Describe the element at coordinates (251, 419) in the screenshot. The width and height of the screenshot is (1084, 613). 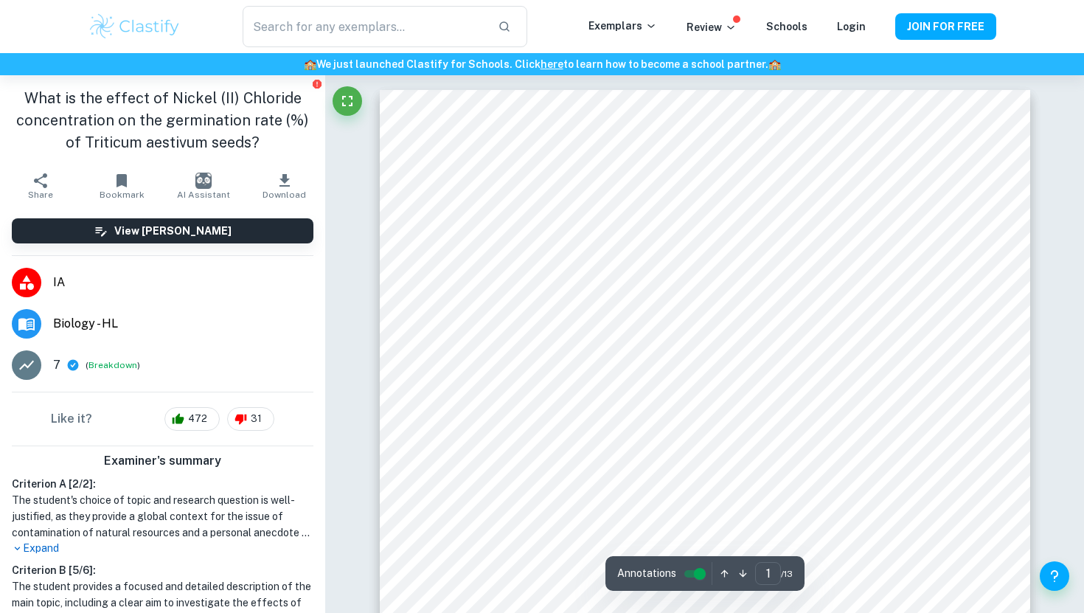
I see `div: 31` at that location.